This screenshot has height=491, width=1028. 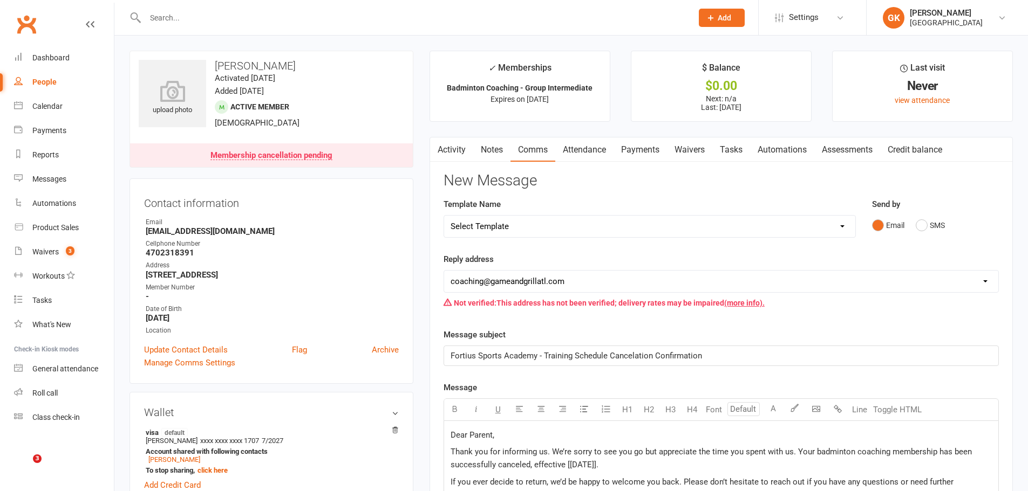 I want to click on button: SMS, so click(x=930, y=226).